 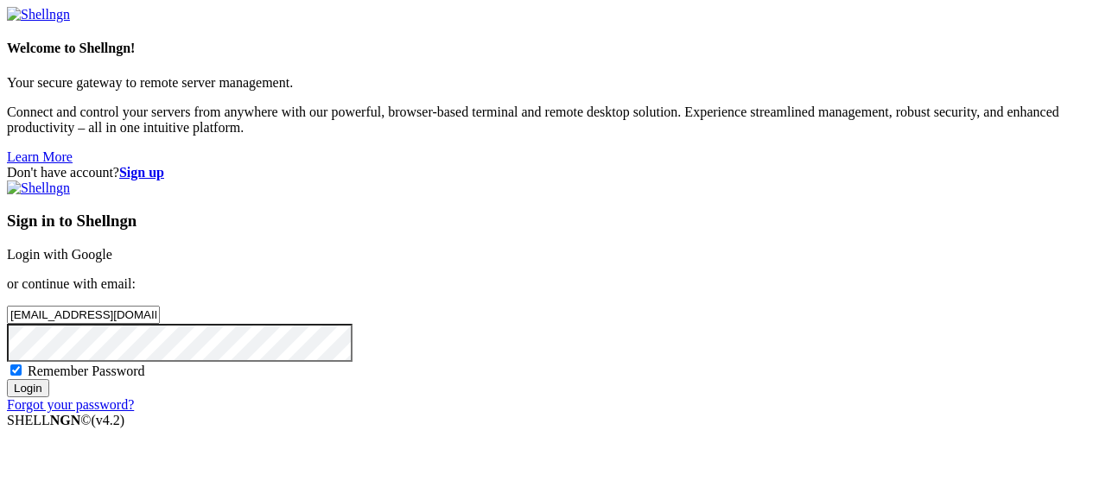 I want to click on a: Learn More, so click(x=40, y=156).